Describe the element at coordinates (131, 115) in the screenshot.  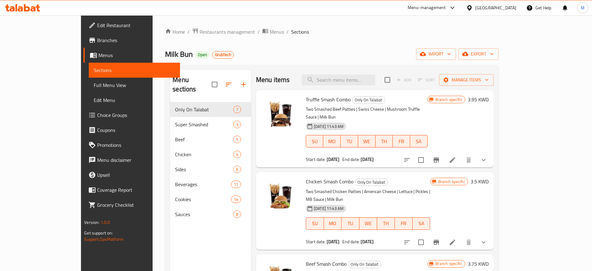
I see `a: Choice Groups` at that location.